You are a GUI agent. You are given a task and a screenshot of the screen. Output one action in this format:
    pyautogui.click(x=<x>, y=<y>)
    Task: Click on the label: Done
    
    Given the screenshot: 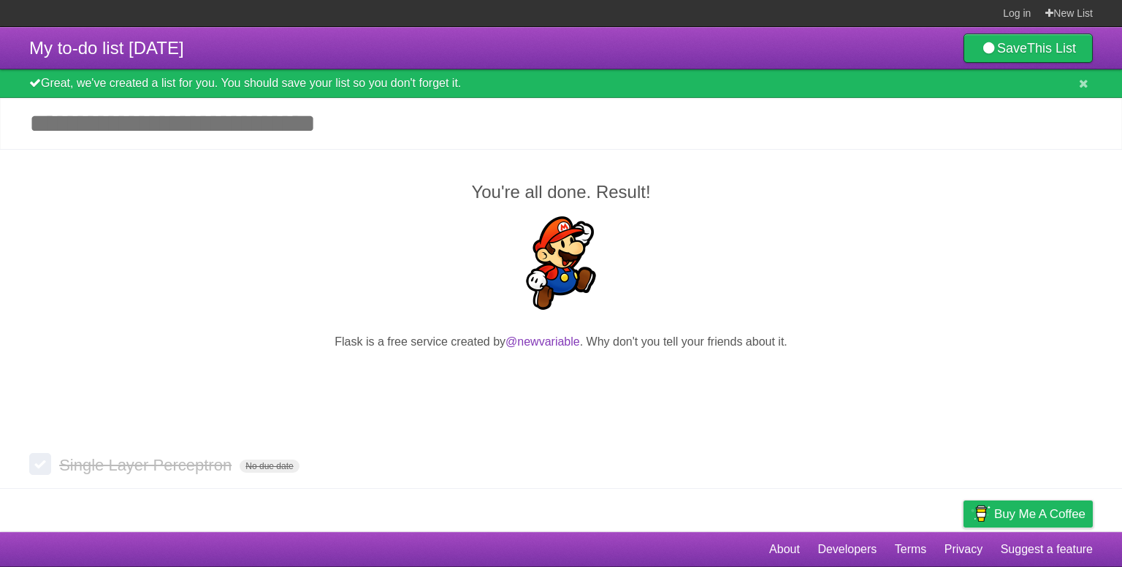 What is the action you would take?
    pyautogui.click(x=40, y=464)
    